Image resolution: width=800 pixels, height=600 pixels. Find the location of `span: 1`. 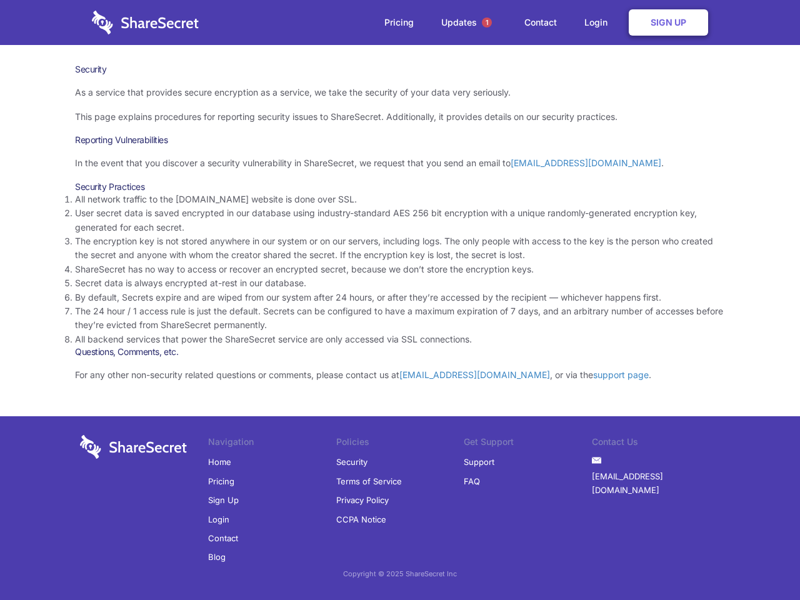

span: 1 is located at coordinates (487, 22).